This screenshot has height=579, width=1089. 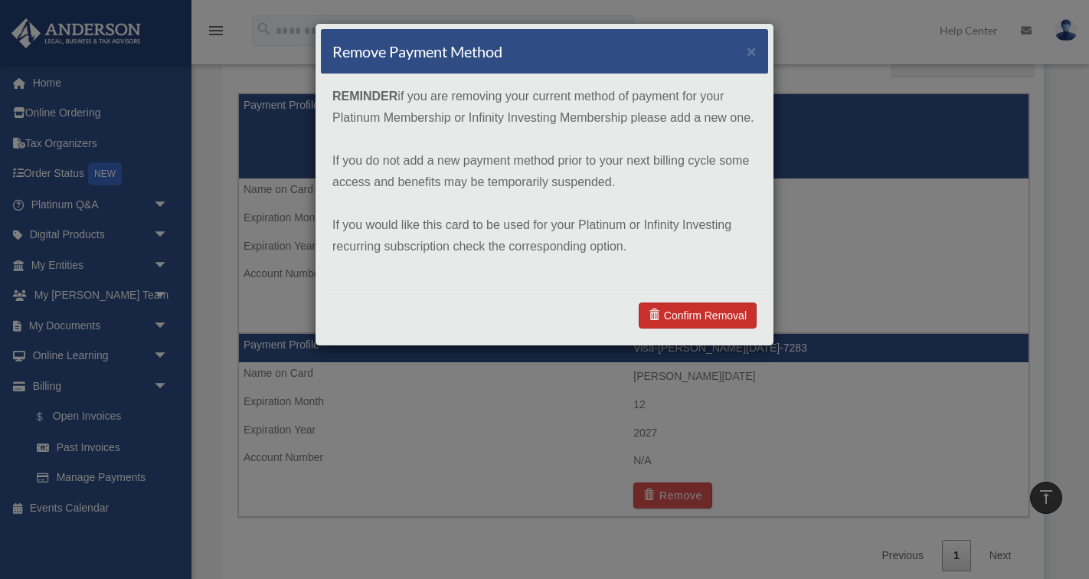 What do you see at coordinates (418, 51) in the screenshot?
I see `h4: Remove Payment Method` at bounding box center [418, 51].